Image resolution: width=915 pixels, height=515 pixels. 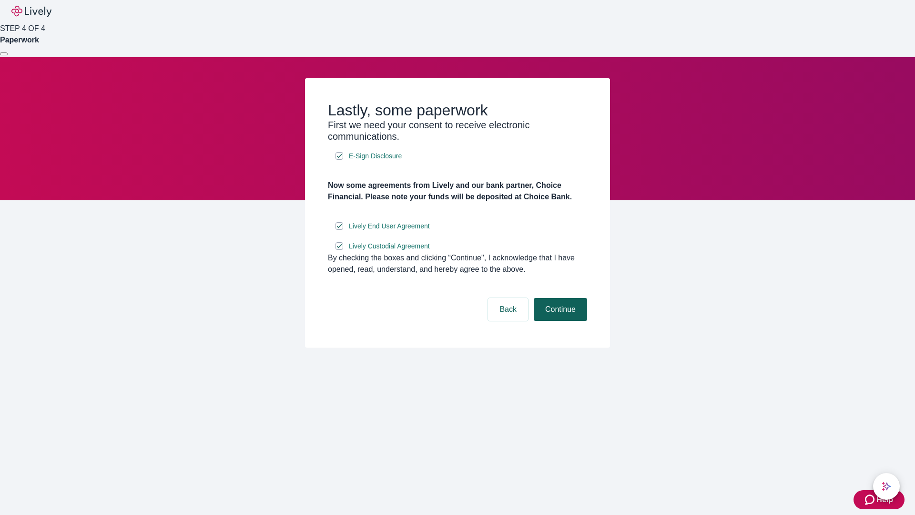 What do you see at coordinates (884, 499) in the screenshot?
I see `span: Help` at bounding box center [884, 499].